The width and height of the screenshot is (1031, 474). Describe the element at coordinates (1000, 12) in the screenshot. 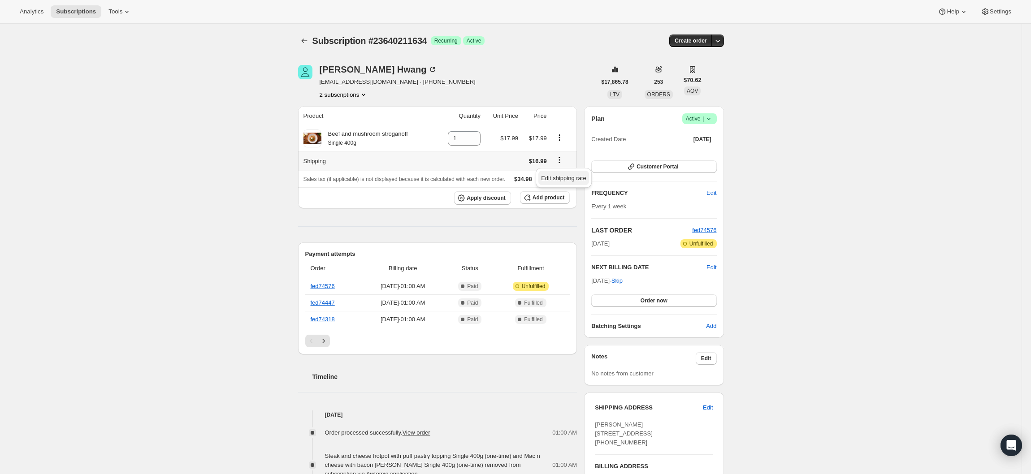

I see `span: Settings` at that location.